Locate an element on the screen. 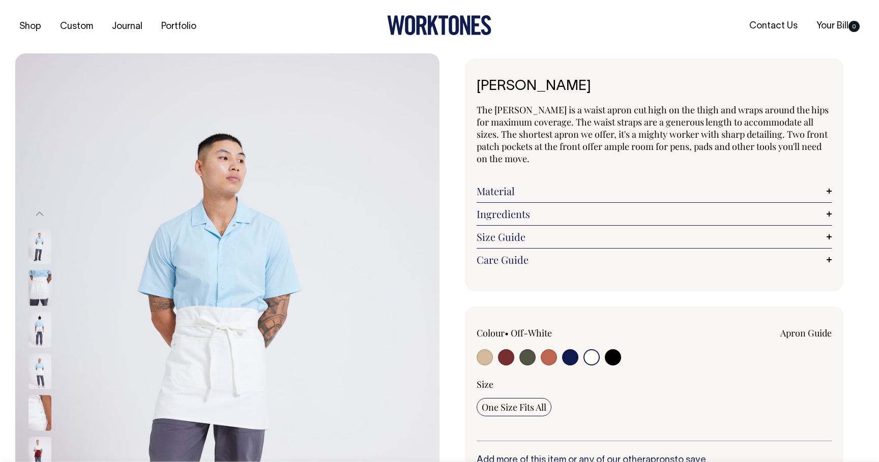  a: Portfolio is located at coordinates (178, 26).